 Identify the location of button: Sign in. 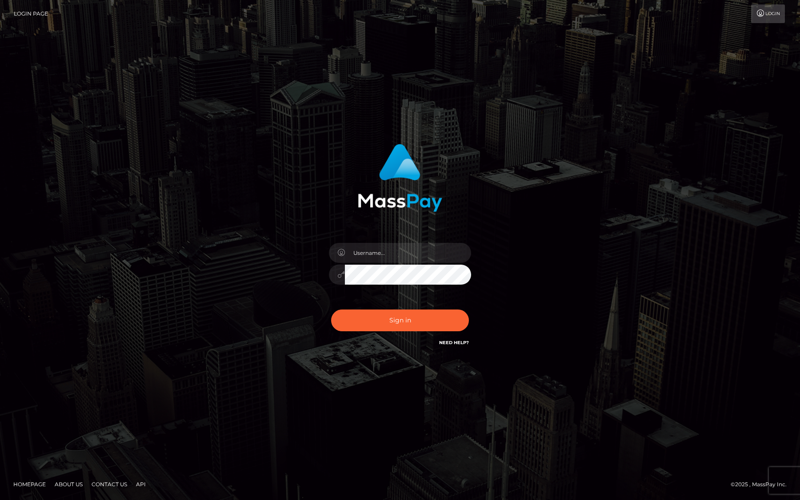
(400, 320).